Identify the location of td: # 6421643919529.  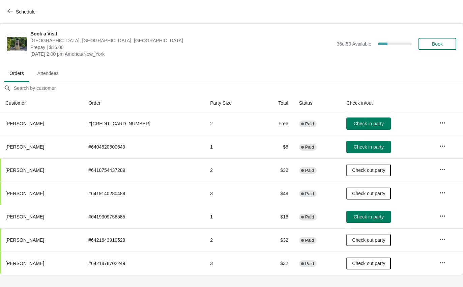
(144, 239).